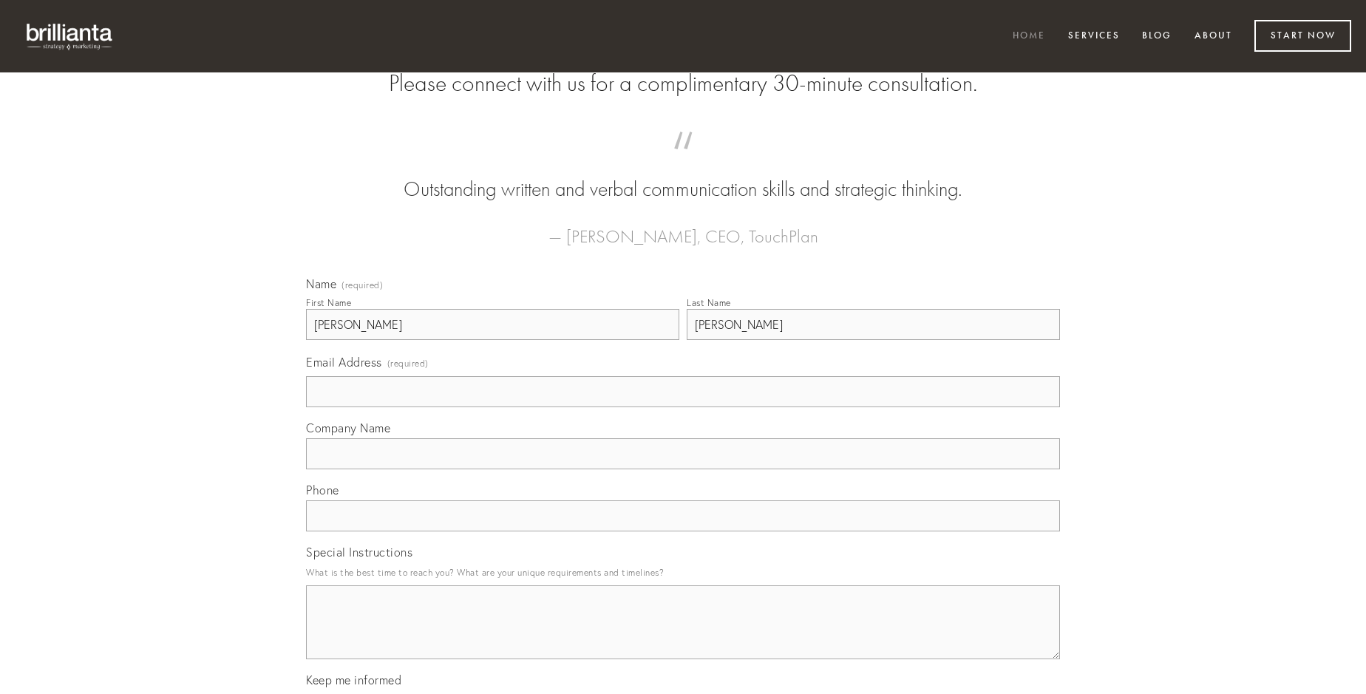 The width and height of the screenshot is (1366, 694). I want to click on p: What is the best time to reach you? What are your unique requirements and timelines?, so click(683, 572).